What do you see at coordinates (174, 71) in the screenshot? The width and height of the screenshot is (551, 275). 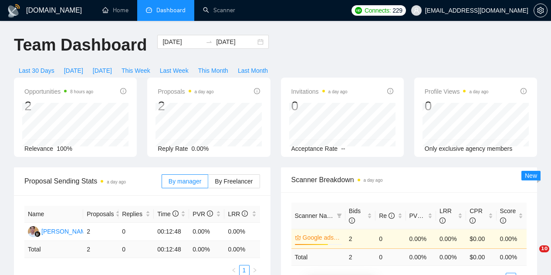 I see `button: Last Week` at bounding box center [174, 71].